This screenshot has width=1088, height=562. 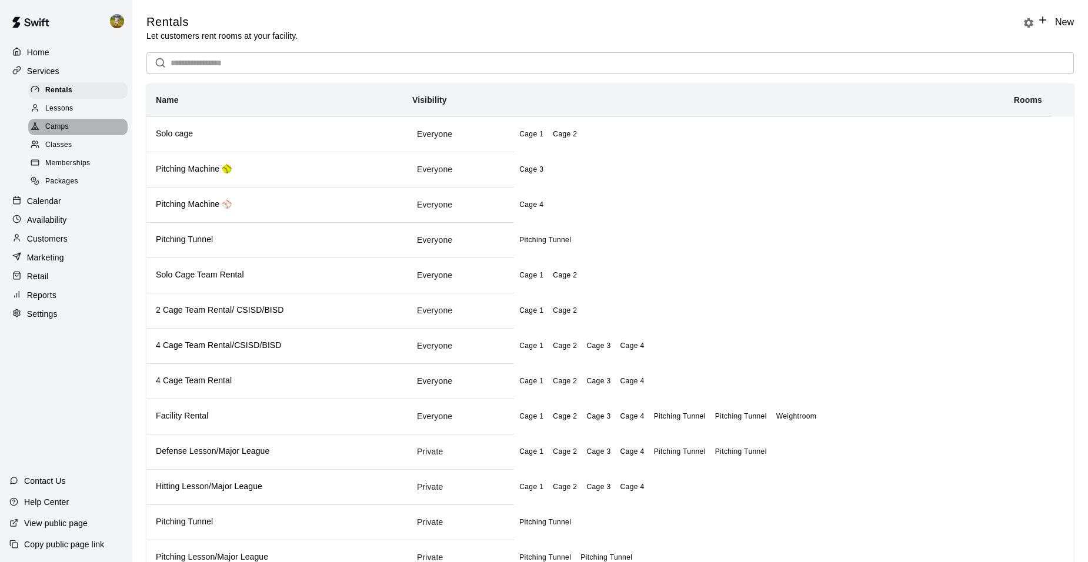 I want to click on h6: 4 Cage Team Rental, so click(x=275, y=381).